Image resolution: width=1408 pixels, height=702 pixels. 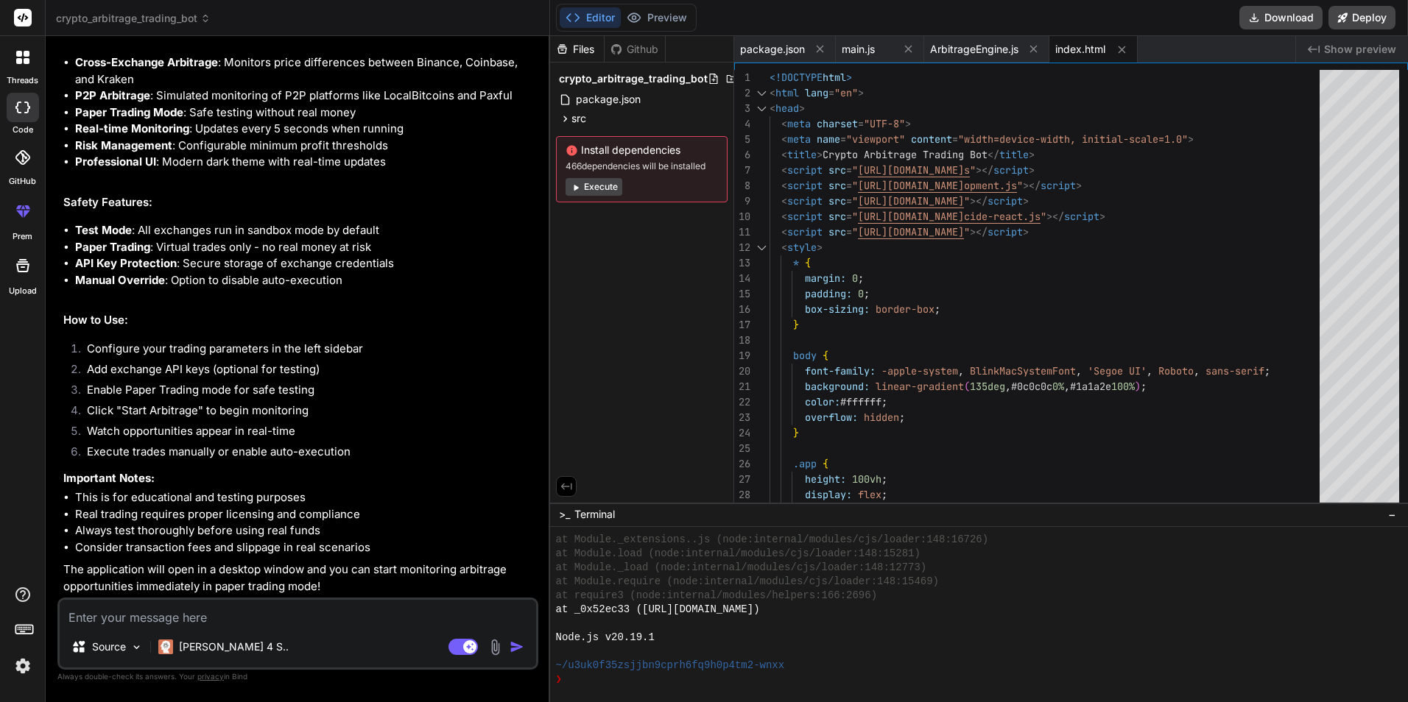 I want to click on span: Crypto Arbitrage Trading Bot, so click(x=905, y=155).